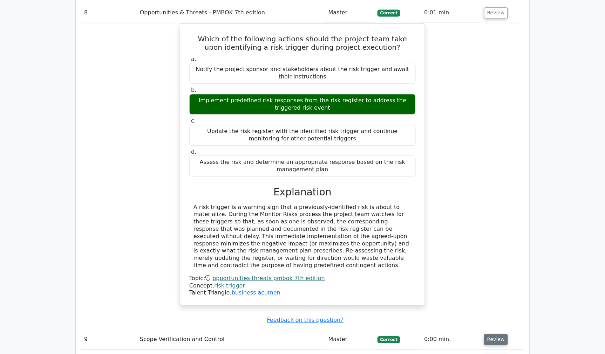  What do you see at coordinates (193, 90) in the screenshot?
I see `span: b.` at bounding box center [193, 90].